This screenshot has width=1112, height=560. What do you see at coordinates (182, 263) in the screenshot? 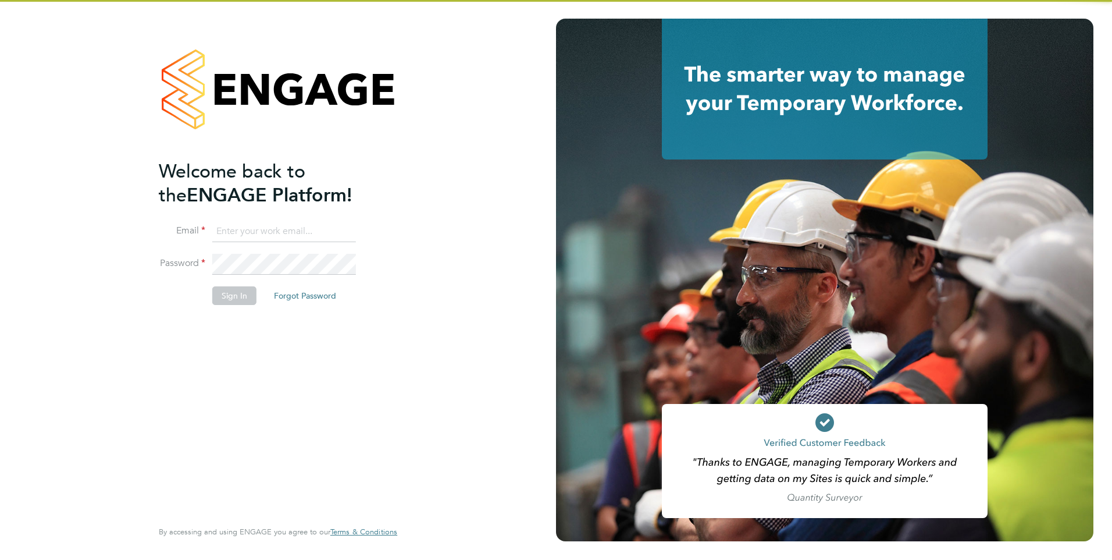
I see `label: Password` at bounding box center [182, 263].